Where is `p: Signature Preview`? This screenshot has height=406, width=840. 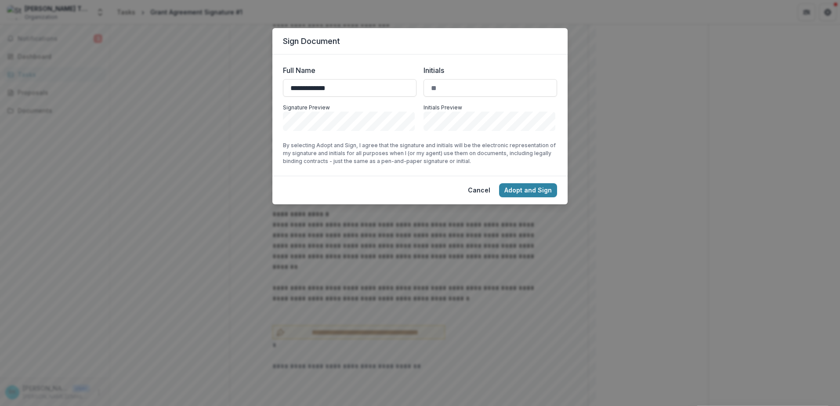
p: Signature Preview is located at coordinates (350, 108).